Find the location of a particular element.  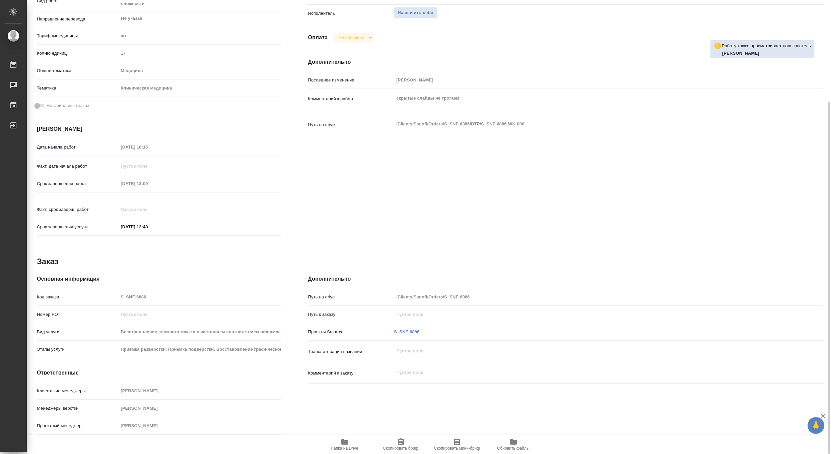

p: Путь к заказу is located at coordinates (351, 314).